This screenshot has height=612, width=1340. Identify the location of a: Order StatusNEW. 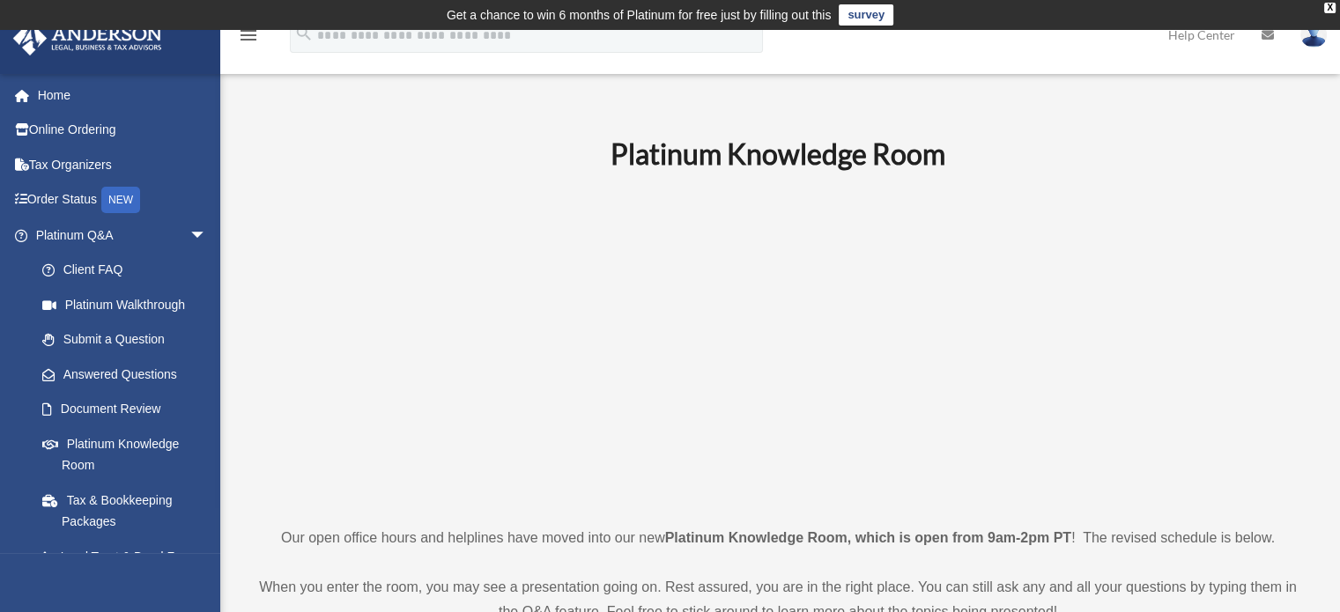
(122, 200).